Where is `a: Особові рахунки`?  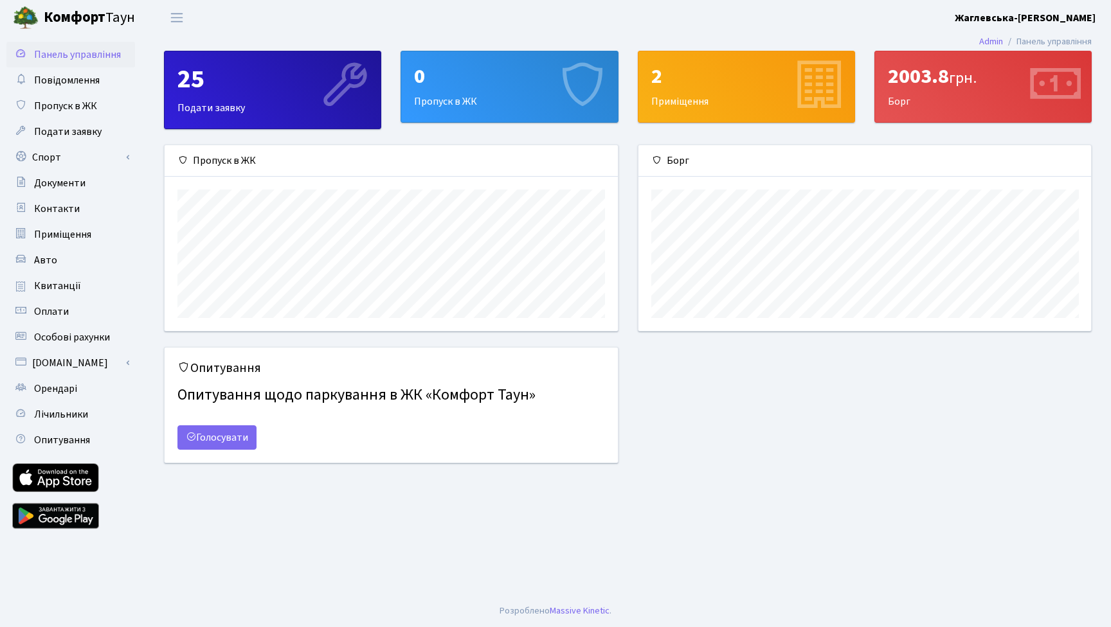
a: Особові рахунки is located at coordinates (71, 338).